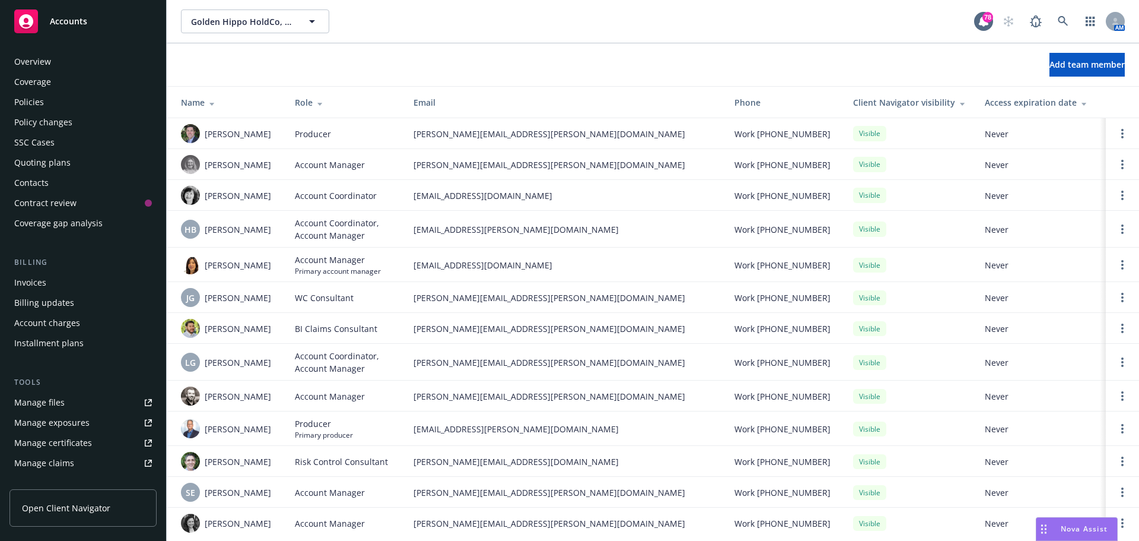 This screenshot has width=1139, height=541. I want to click on span: Add team member, so click(1087, 64).